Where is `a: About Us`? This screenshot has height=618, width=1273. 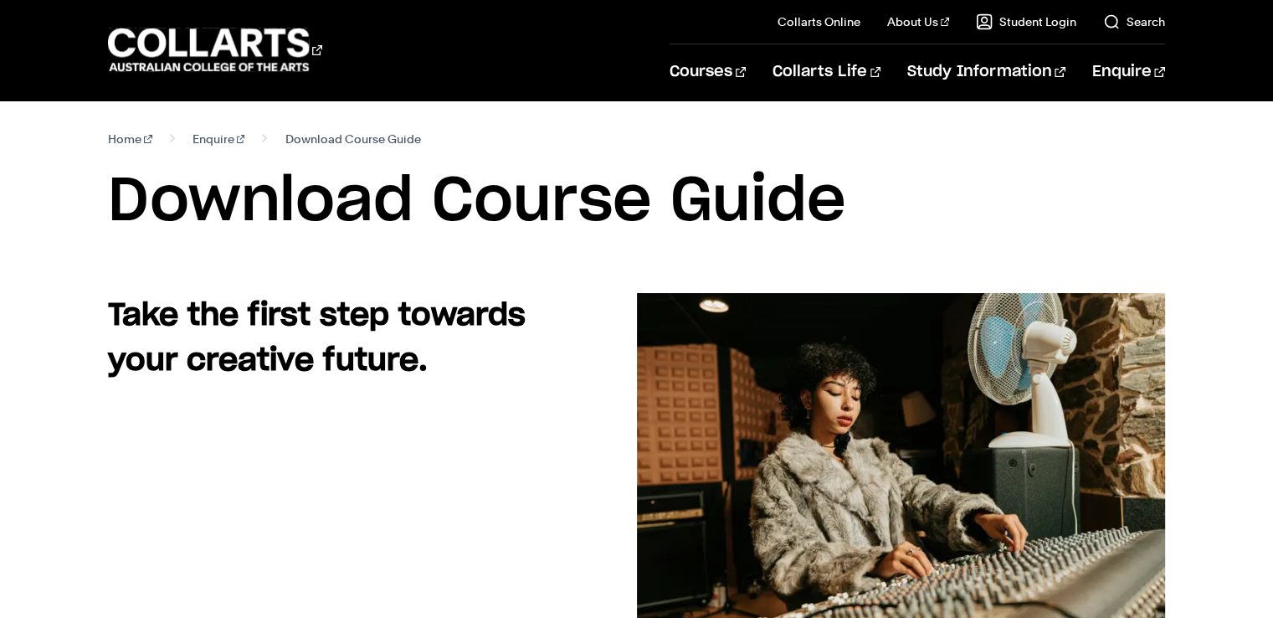
a: About Us is located at coordinates (918, 22).